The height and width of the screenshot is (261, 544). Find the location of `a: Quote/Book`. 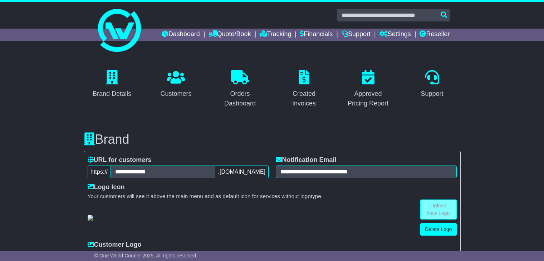

a: Quote/Book is located at coordinates (229, 35).